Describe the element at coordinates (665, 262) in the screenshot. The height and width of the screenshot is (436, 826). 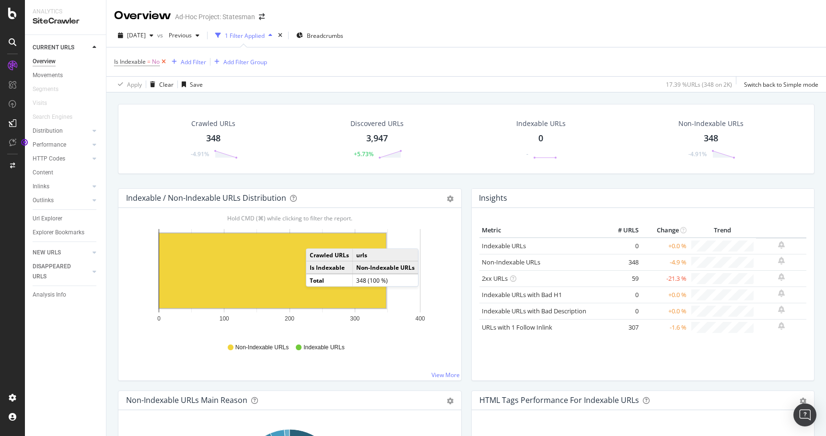
I see `td: -4.9 %` at that location.